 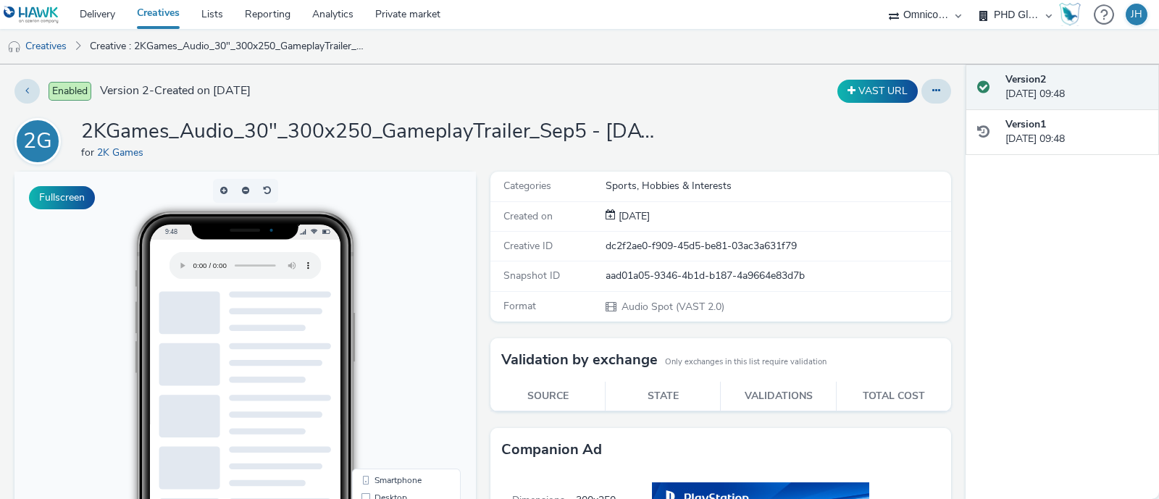 What do you see at coordinates (877, 91) in the screenshot?
I see `button: VAST URL` at bounding box center [877, 91].